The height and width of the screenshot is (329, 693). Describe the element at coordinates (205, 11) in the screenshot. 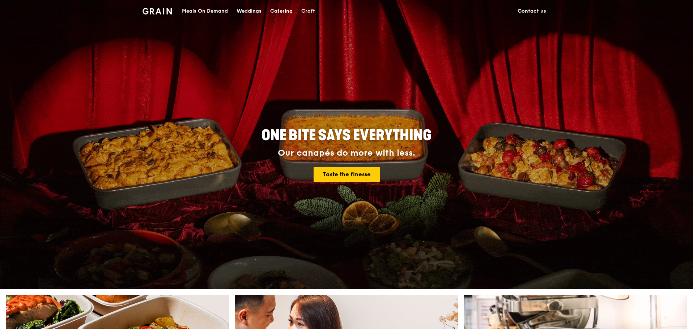

I see `div: Meals On Demand` at that location.